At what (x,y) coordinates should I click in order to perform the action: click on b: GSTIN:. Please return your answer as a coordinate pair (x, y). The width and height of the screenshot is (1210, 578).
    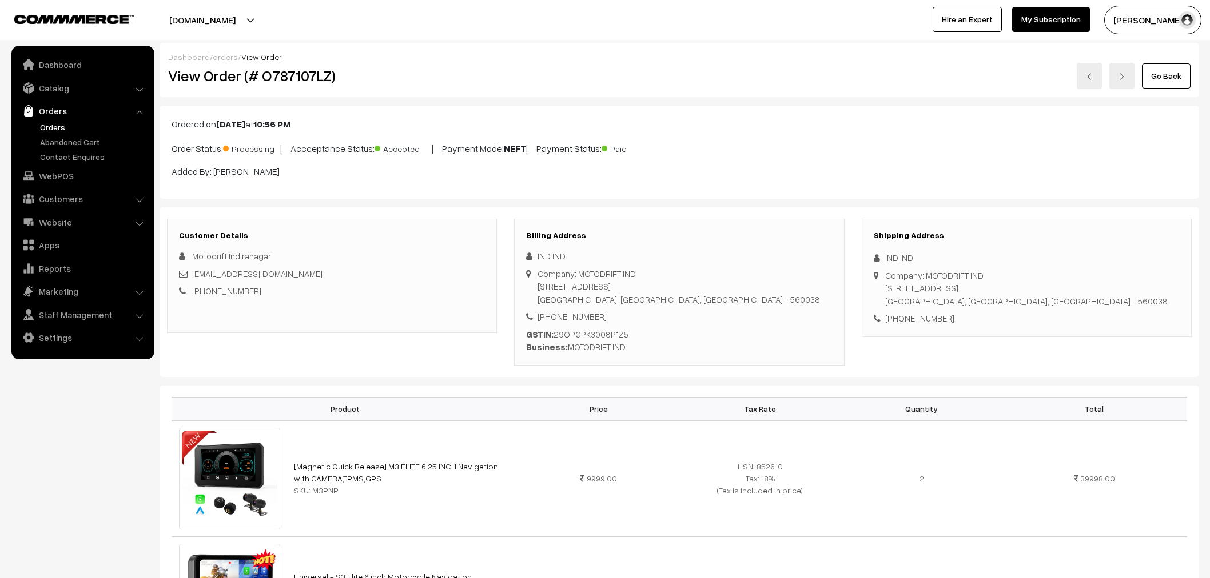
    Looking at the image, I should click on (540, 334).